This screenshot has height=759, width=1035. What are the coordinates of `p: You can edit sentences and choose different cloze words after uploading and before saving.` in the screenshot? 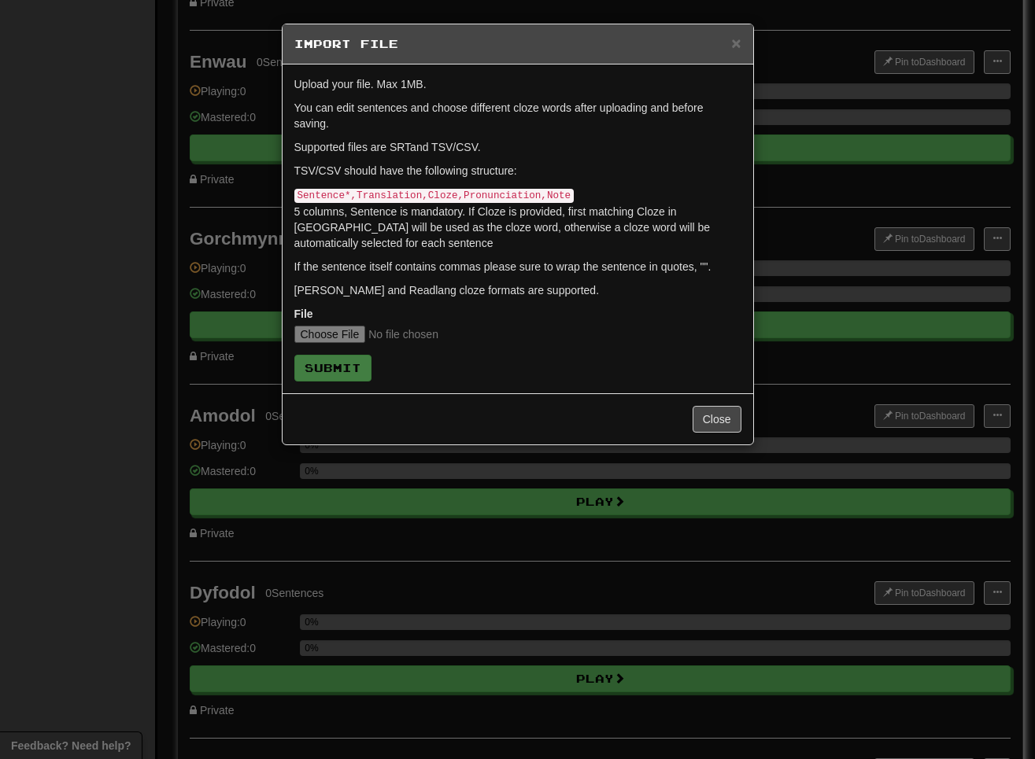 It's located at (518, 116).